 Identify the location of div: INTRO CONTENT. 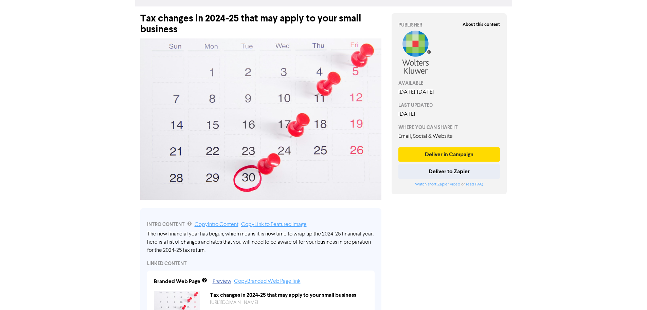
(261, 224).